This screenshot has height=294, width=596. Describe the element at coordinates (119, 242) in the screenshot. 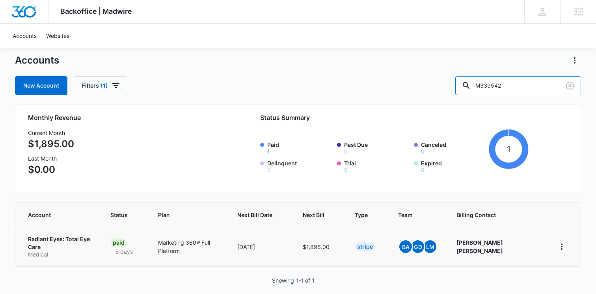

I see `div: Paid` at that location.